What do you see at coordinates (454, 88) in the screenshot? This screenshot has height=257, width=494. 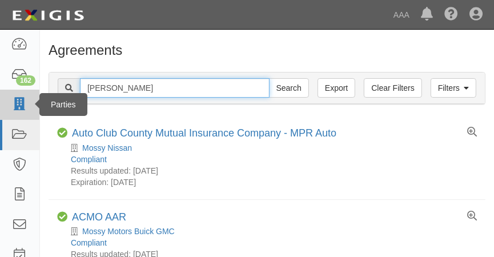 I see `a: Filters` at bounding box center [454, 88].